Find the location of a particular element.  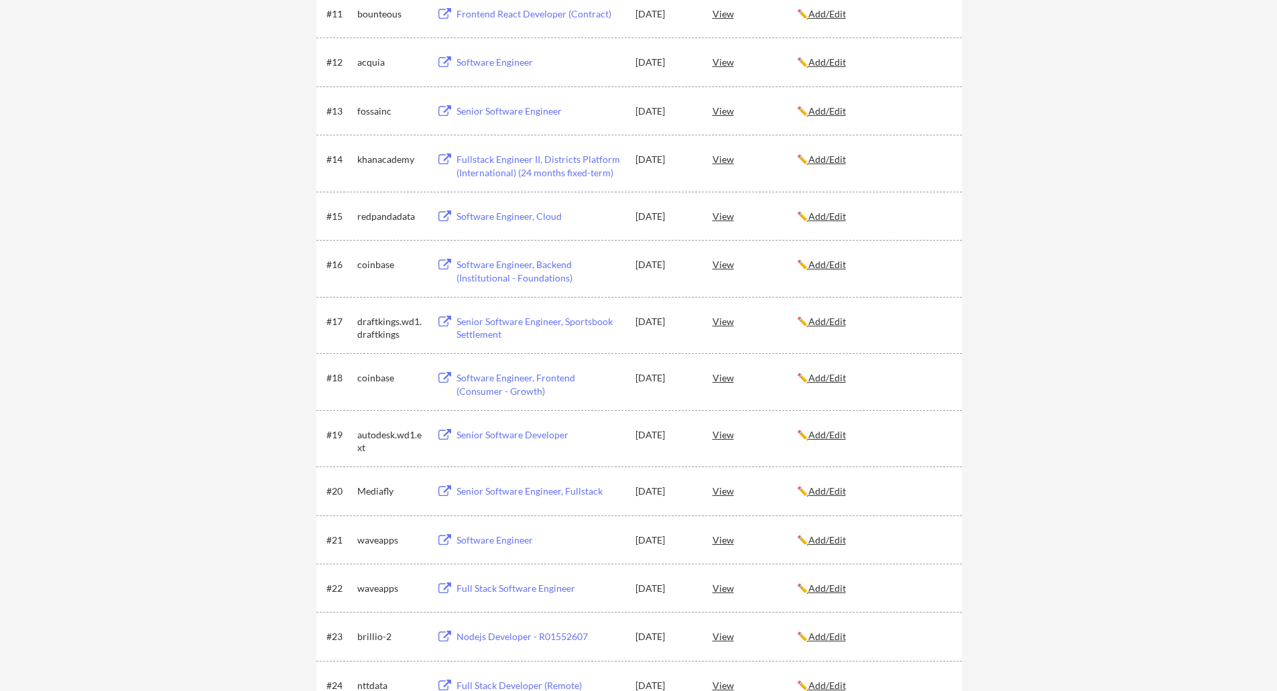

div: #17 is located at coordinates (339, 322).